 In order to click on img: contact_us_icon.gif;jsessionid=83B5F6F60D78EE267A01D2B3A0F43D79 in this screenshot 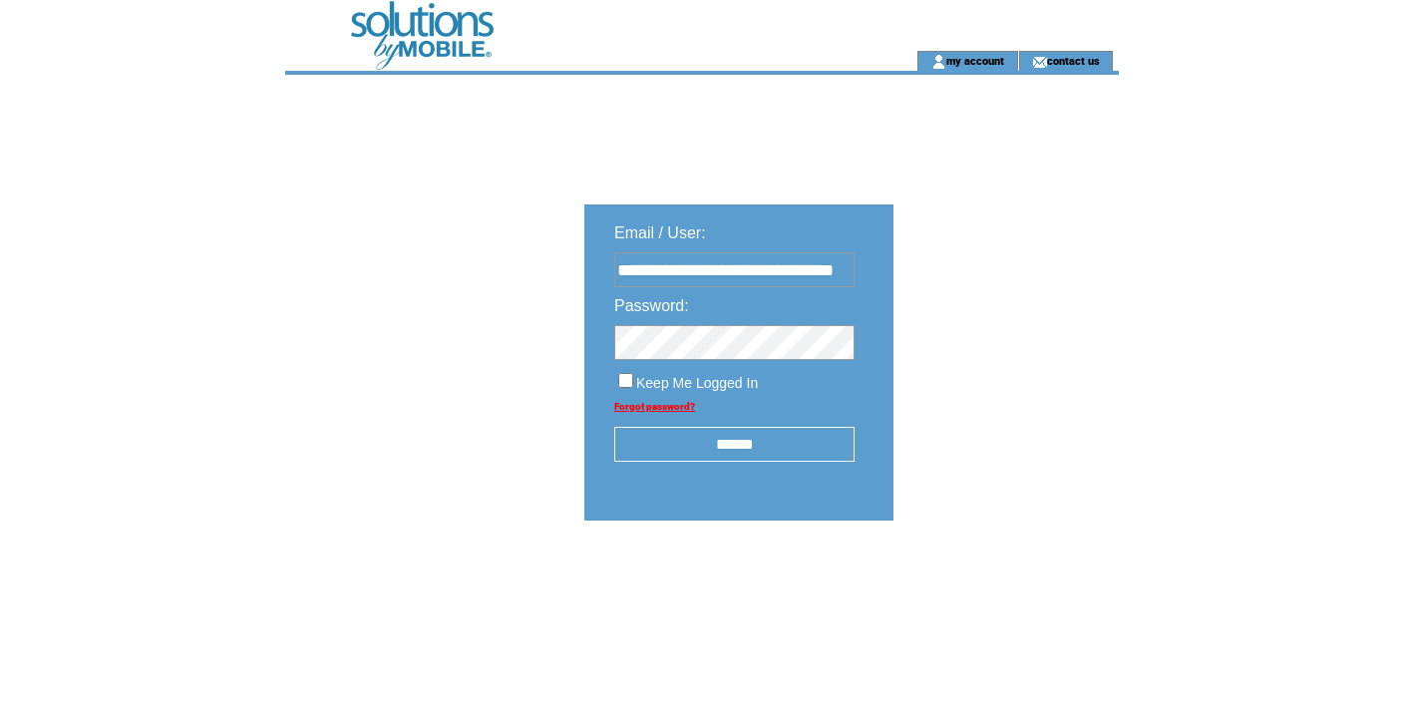, I will do `click(1039, 62)`.